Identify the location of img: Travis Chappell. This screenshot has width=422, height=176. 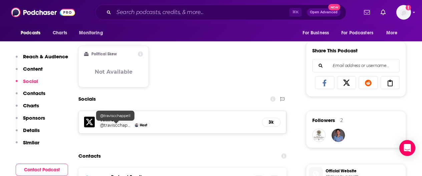
(136, 125).